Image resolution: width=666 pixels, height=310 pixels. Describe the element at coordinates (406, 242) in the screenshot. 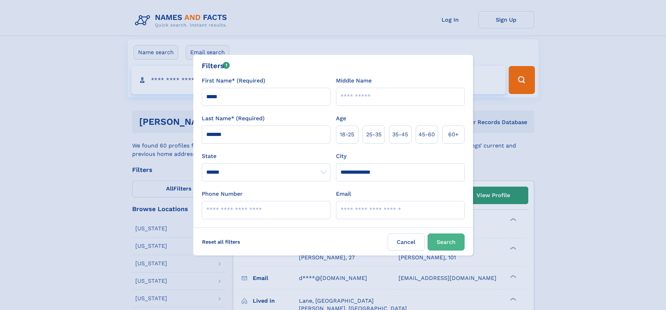

I see `label: Cancel` at that location.